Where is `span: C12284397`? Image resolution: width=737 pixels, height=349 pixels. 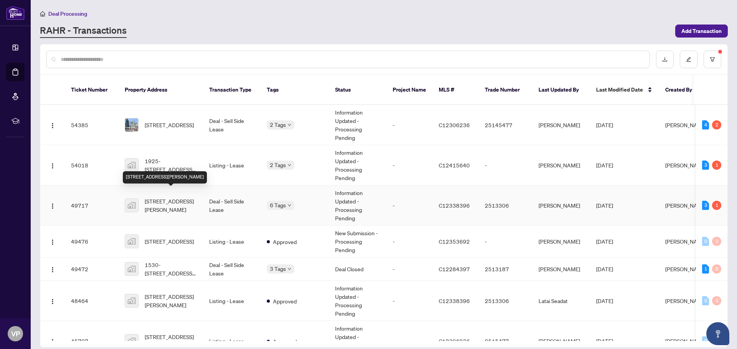 span: C12284397 is located at coordinates (454, 269).